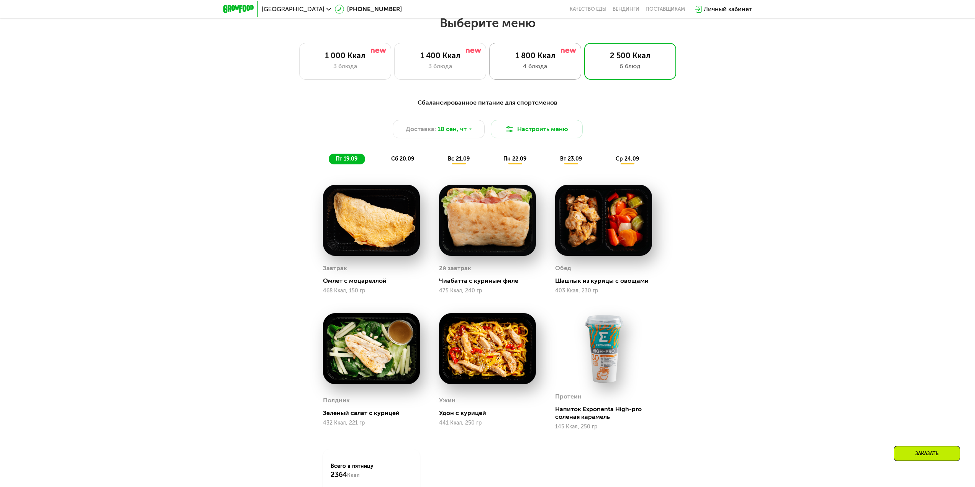 This screenshot has height=487, width=975. I want to click on span: пн 22.09, so click(515, 159).